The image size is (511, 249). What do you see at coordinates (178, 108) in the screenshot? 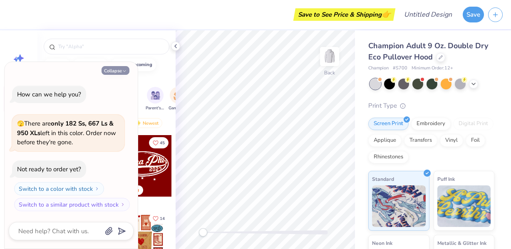
I see `span: Game Day` at bounding box center [178, 108].